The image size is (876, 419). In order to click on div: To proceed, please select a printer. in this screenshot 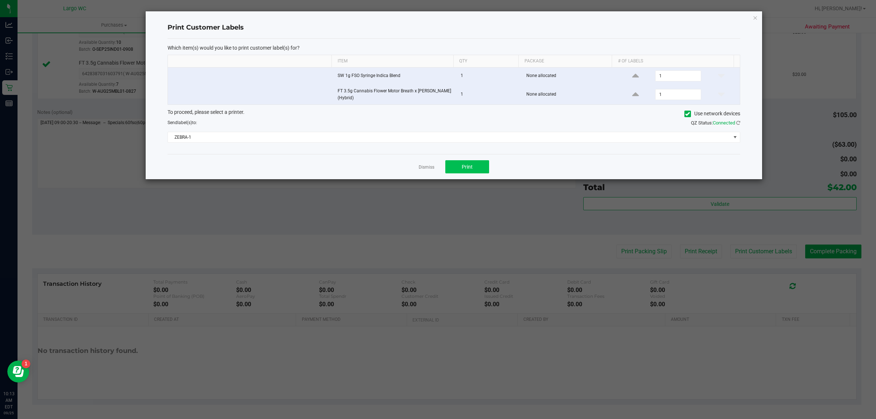, I will do `click(454, 114)`.